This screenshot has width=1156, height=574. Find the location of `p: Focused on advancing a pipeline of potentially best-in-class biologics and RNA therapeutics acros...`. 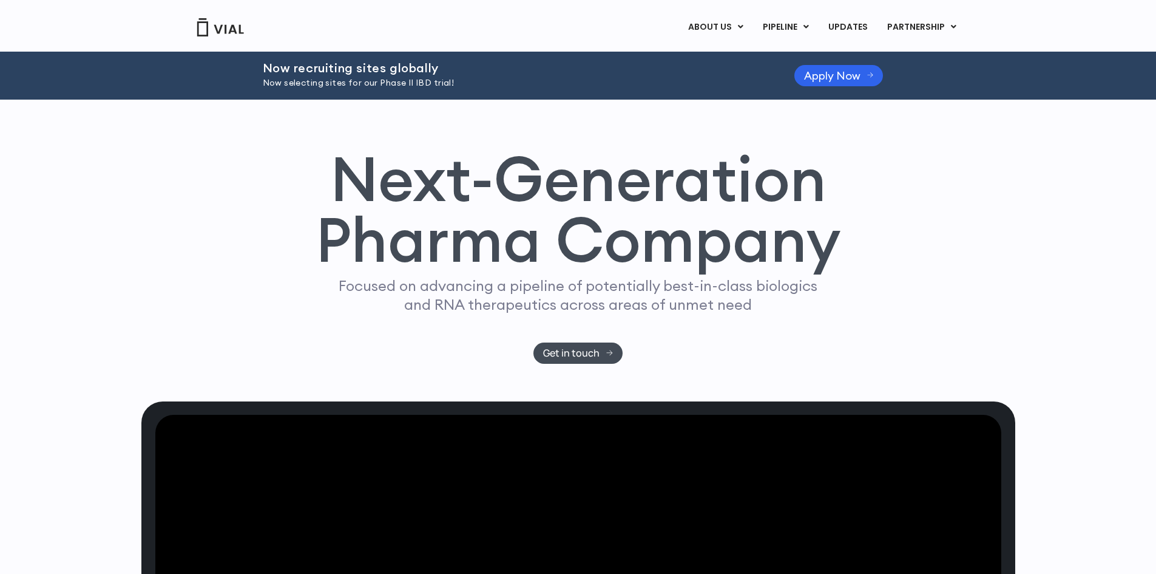

p: Focused on advancing a pipeline of potentially best-in-class biologics and RNA therapeutics acros... is located at coordinates (578, 295).